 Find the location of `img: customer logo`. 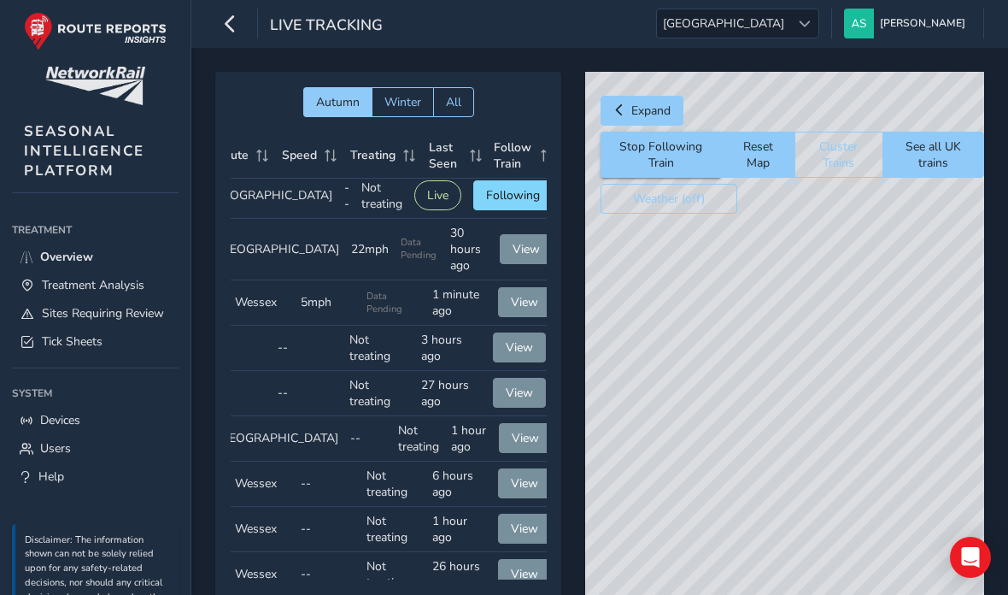

img: customer logo is located at coordinates (95, 85).